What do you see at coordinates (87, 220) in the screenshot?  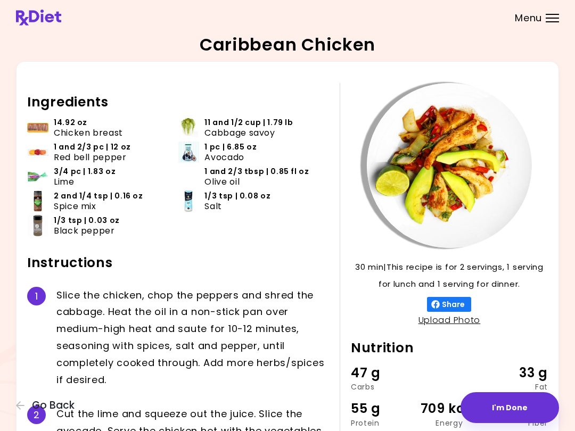 I see `span: 1/3 tsp | 0.03 oz` at bounding box center [87, 220].